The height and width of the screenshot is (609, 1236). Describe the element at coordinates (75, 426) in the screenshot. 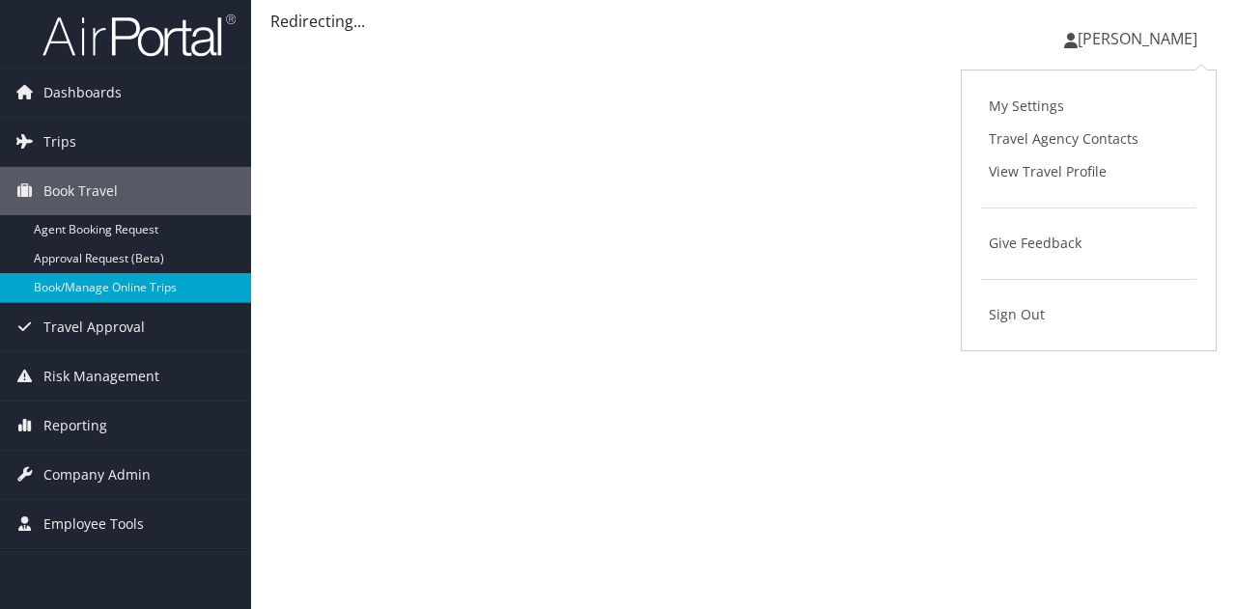

I see `span: Reporting` at that location.